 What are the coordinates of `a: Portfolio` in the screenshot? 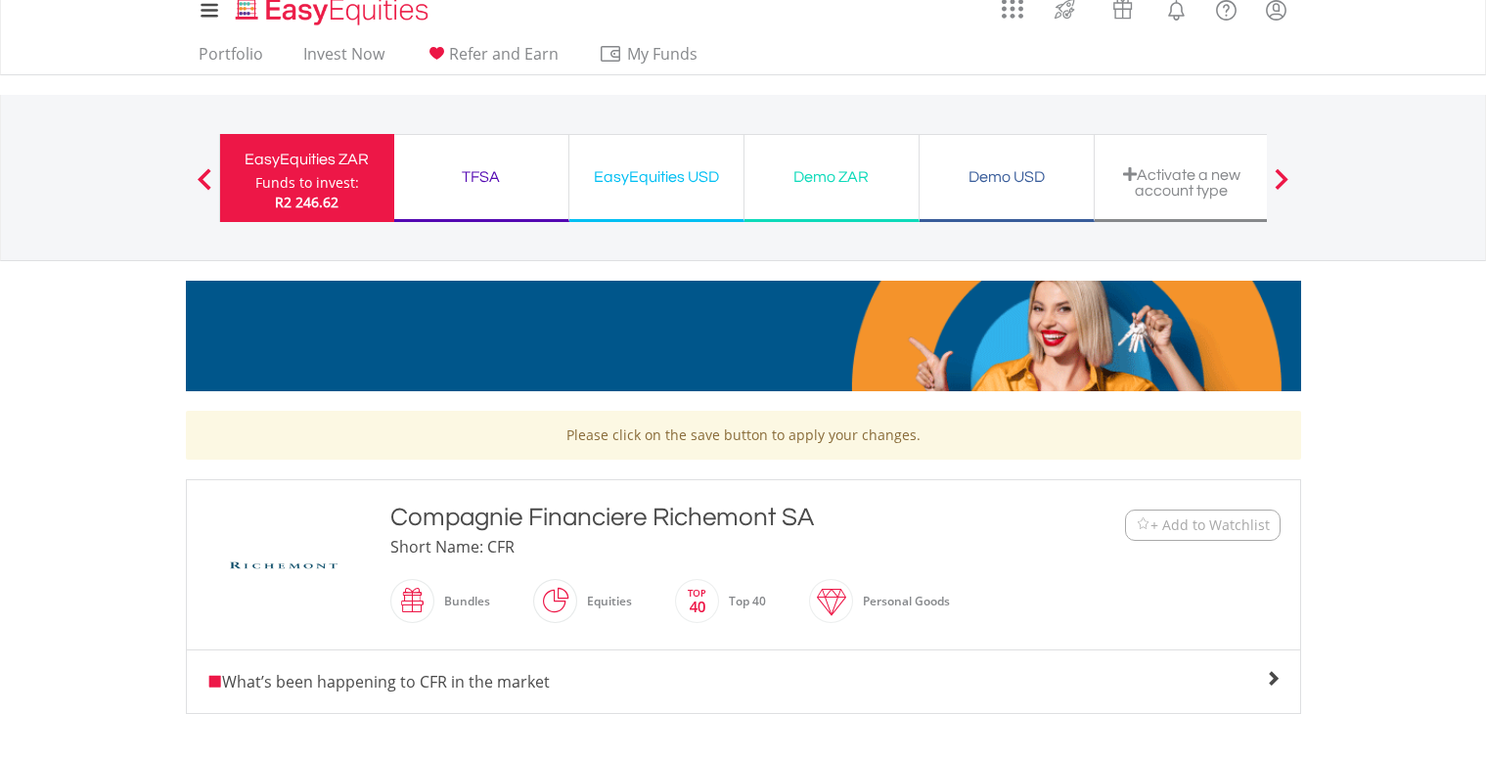 It's located at (231, 59).